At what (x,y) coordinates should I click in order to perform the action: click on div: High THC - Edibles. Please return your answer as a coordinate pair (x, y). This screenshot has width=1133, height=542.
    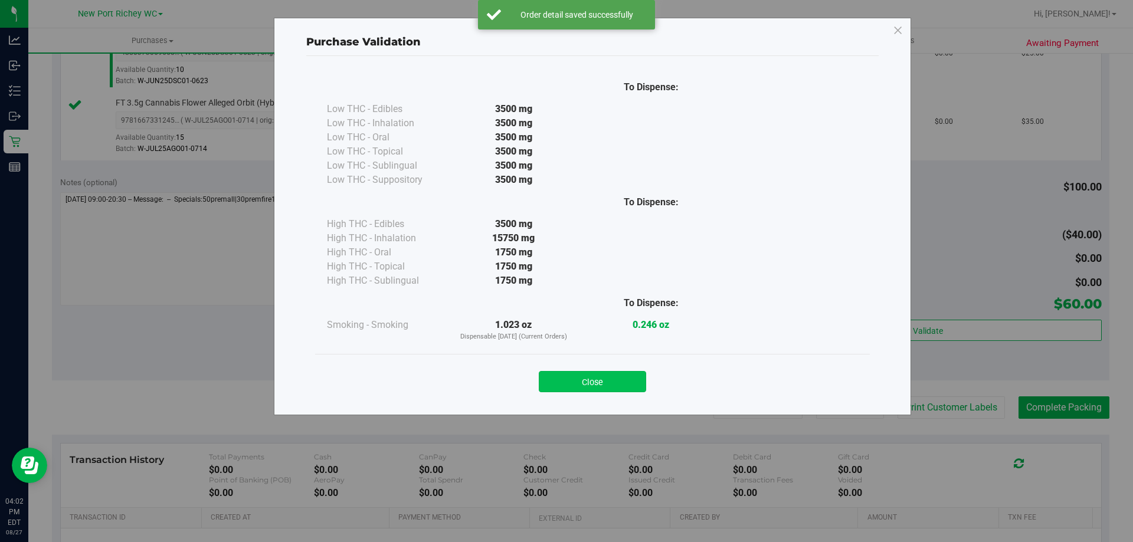
    Looking at the image, I should click on (386, 224).